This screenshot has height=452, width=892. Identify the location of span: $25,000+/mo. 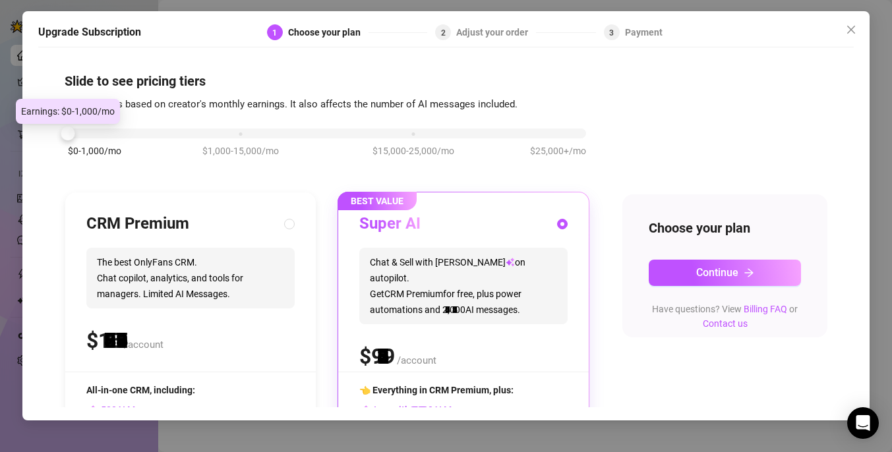
(558, 151).